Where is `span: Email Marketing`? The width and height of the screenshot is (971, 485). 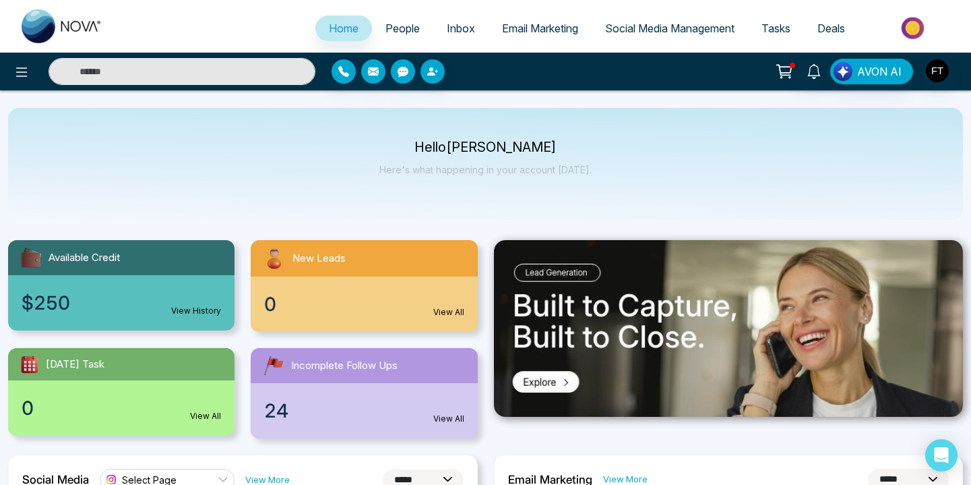 span: Email Marketing is located at coordinates (540, 28).